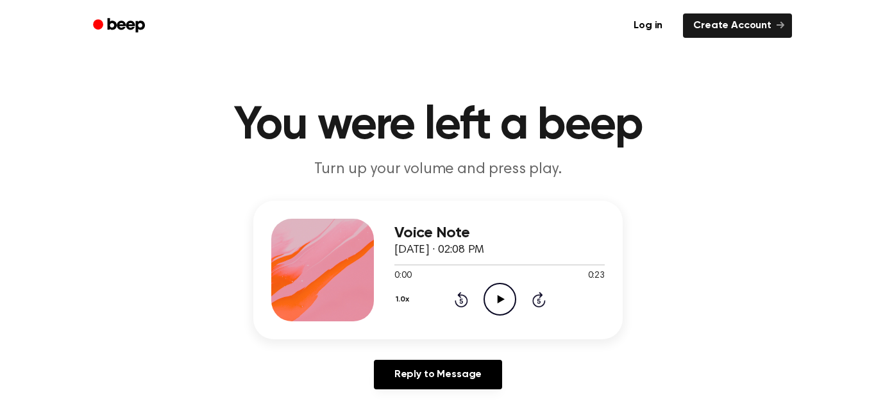  I want to click on span: 0:00, so click(403, 276).